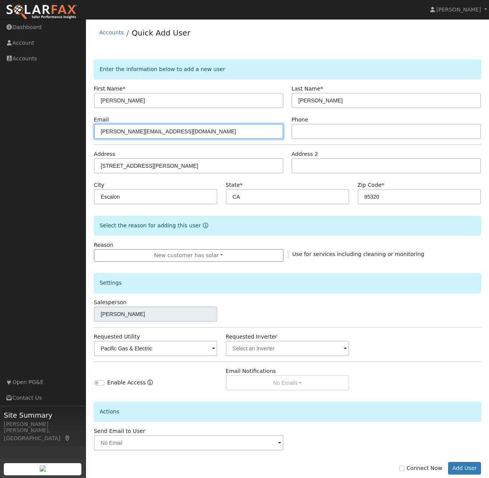 This screenshot has width=489, height=478. What do you see at coordinates (371, 185) in the screenshot?
I see `label: Zip Code` at bounding box center [371, 185].